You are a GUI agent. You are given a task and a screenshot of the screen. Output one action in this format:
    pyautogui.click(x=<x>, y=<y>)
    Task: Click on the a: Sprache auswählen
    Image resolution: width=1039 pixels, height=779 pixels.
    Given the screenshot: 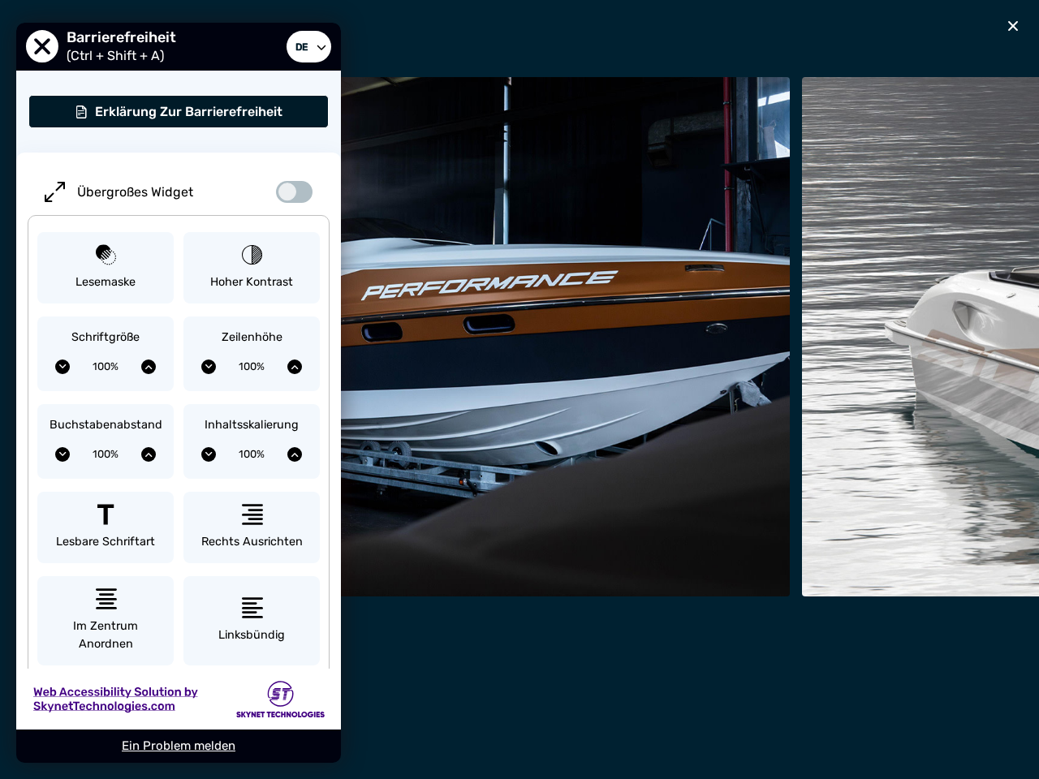 What is the action you would take?
    pyautogui.click(x=308, y=47)
    